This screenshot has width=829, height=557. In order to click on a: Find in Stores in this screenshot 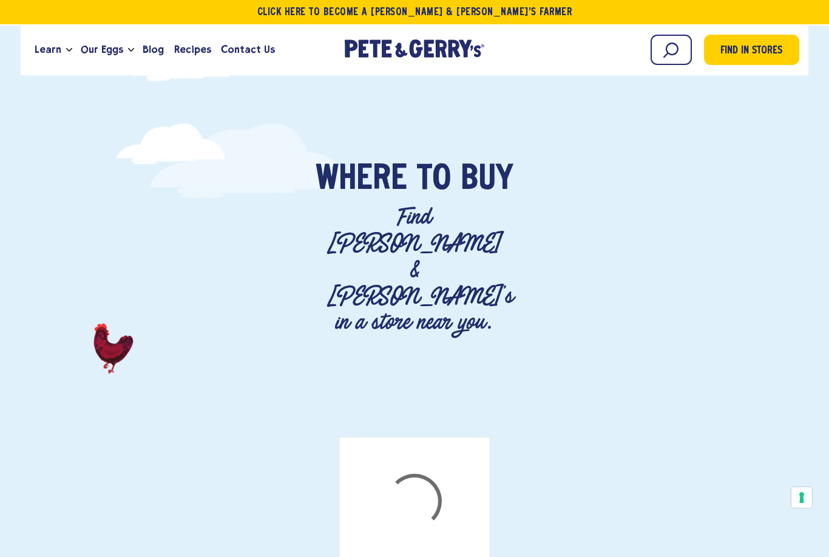, I will do `click(752, 50)`.